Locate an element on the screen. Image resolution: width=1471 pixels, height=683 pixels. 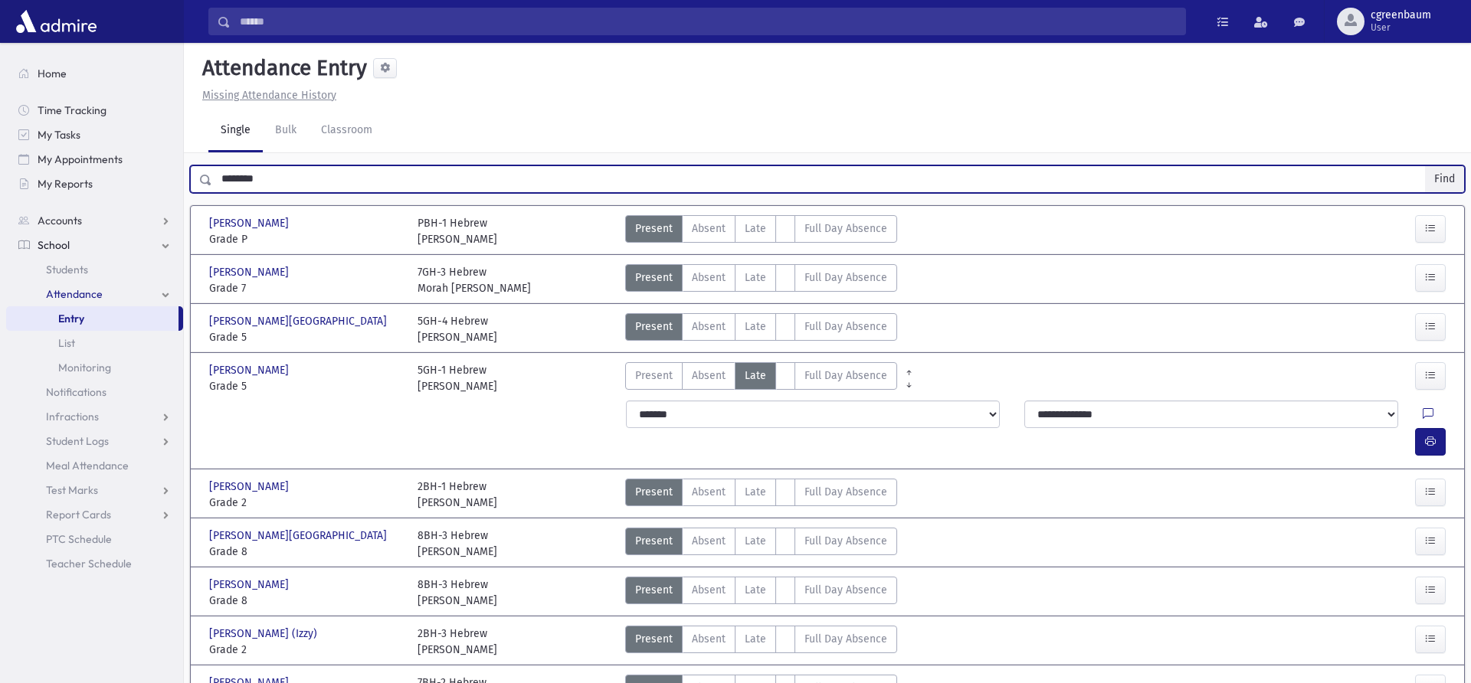
a: Missing Attendance History is located at coordinates (266, 95).